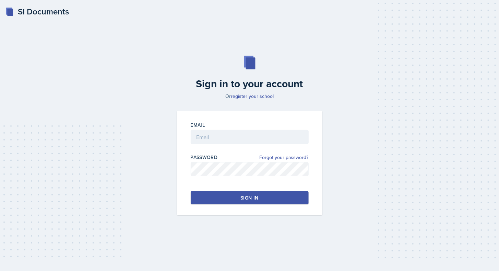 The height and width of the screenshot is (271, 499). Describe the element at coordinates (198, 125) in the screenshot. I see `label: Email` at that location.